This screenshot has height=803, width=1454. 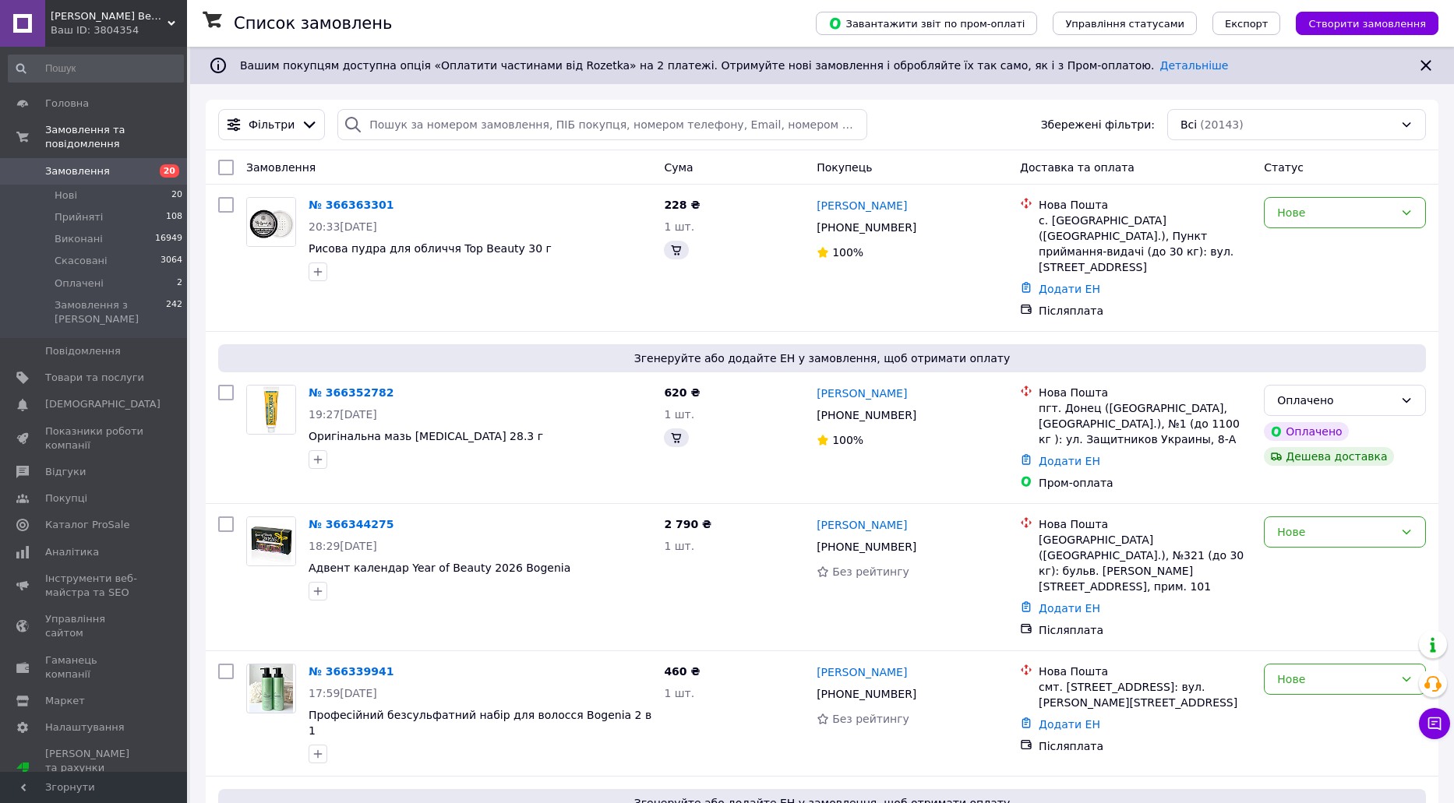 What do you see at coordinates (312, 23) in the screenshot?
I see `h1: Список замовлень` at bounding box center [312, 23].